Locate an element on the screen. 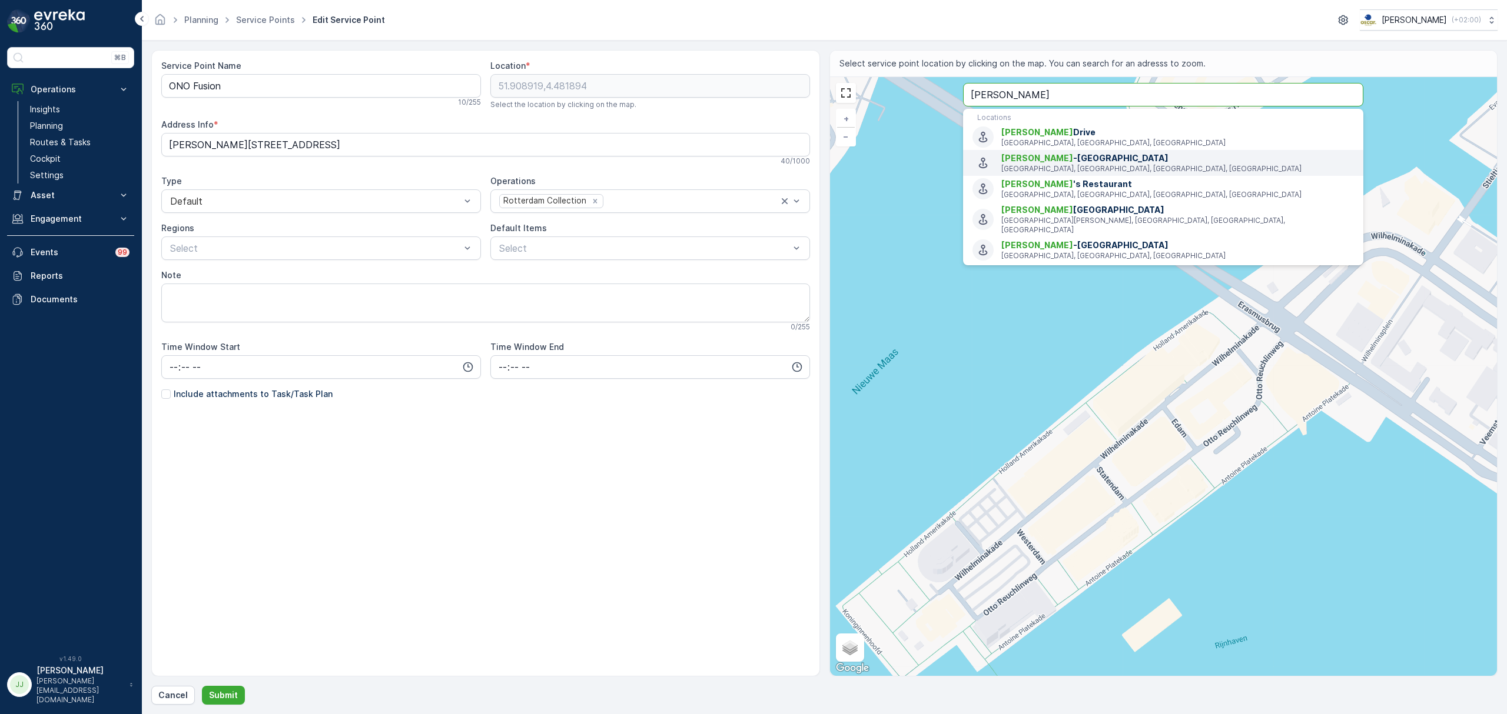  label: Type is located at coordinates (171, 181).